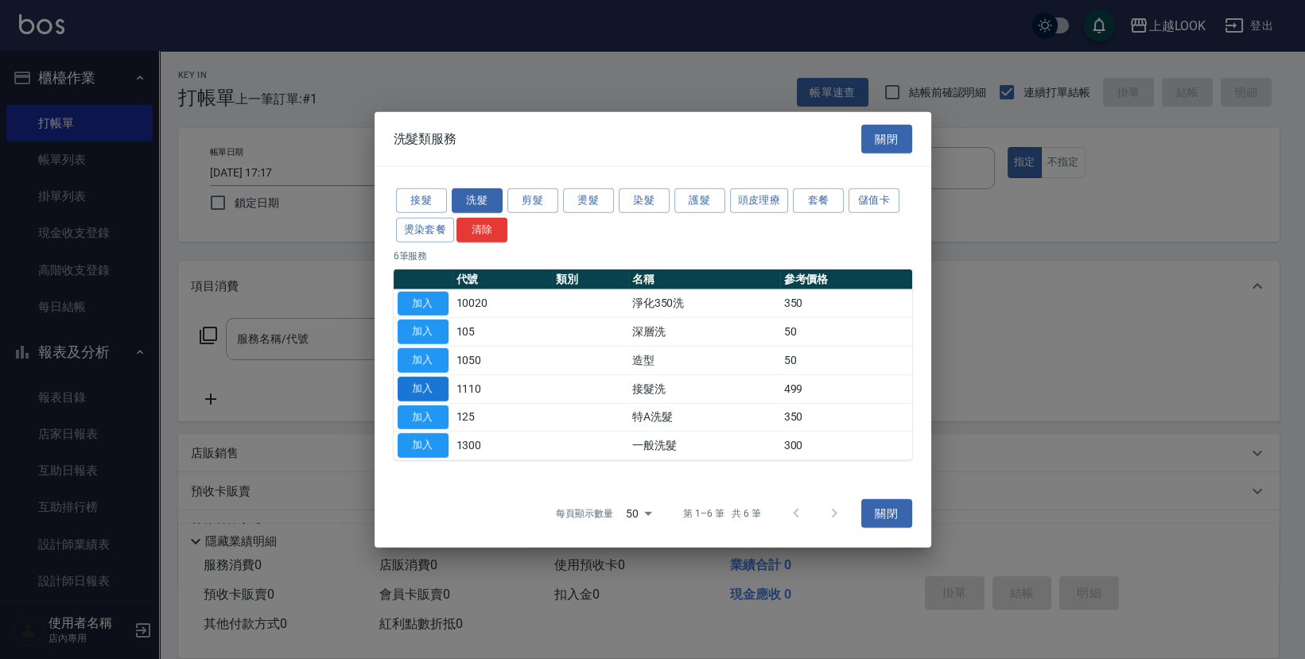  I want to click on p: 每頁顯示數量, so click(584, 514).